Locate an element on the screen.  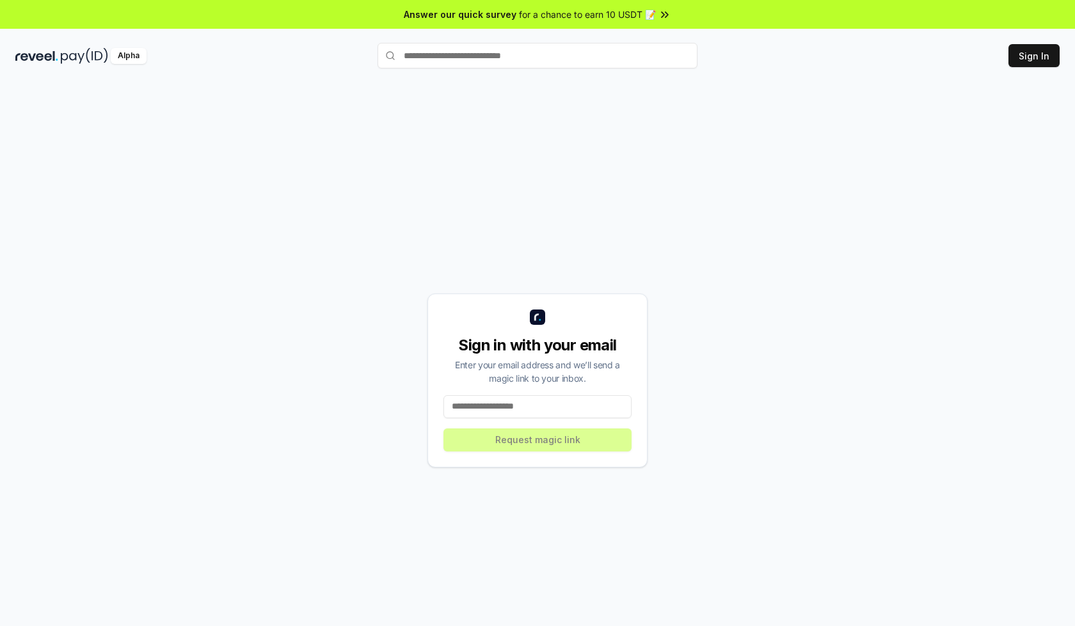
div: Enter your email address and we’ll send a magic link to your inbox. is located at coordinates (537, 372).